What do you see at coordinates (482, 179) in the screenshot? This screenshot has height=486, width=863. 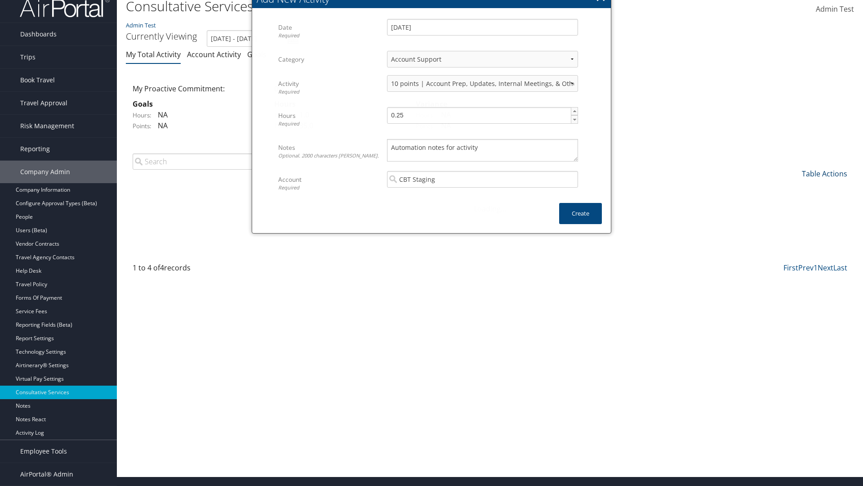 I see `input: Search Accounts` at bounding box center [482, 179].